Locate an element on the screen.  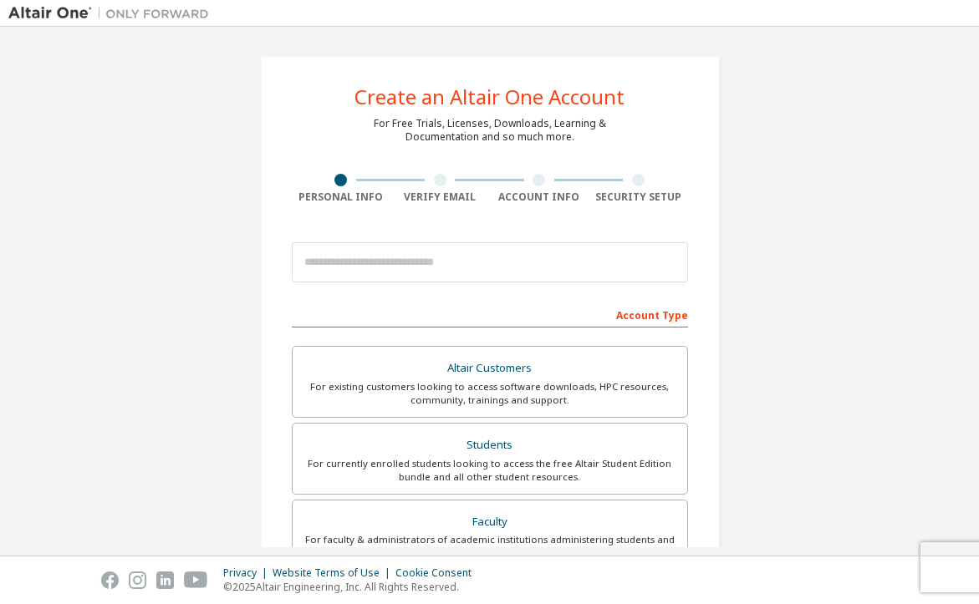
div: Cookie Consent is located at coordinates (438, 573).